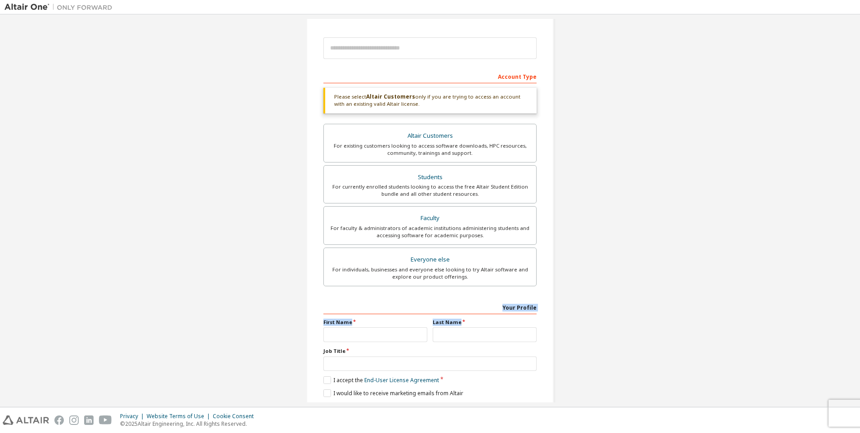 The image size is (860, 433). What do you see at coordinates (430, 136) in the screenshot?
I see `div: Altair Customers` at bounding box center [430, 136].